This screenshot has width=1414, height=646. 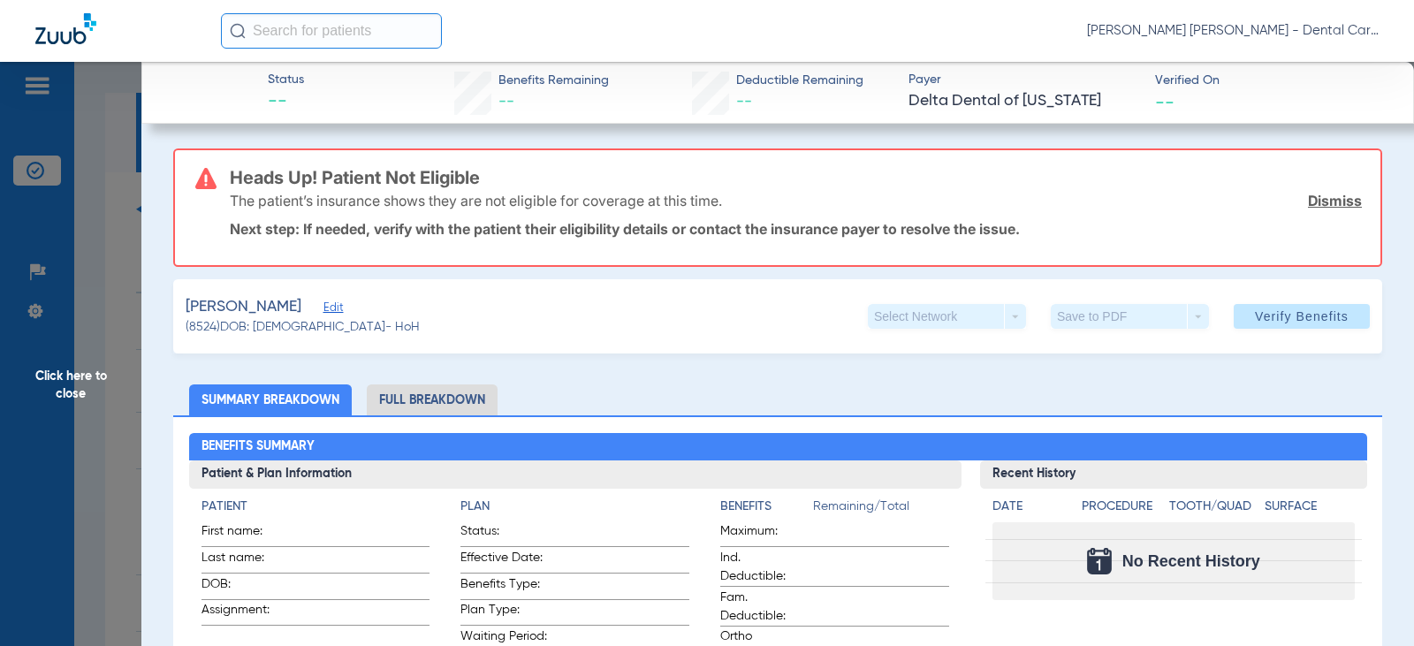 I want to click on span: Payer, so click(x=1023, y=80).